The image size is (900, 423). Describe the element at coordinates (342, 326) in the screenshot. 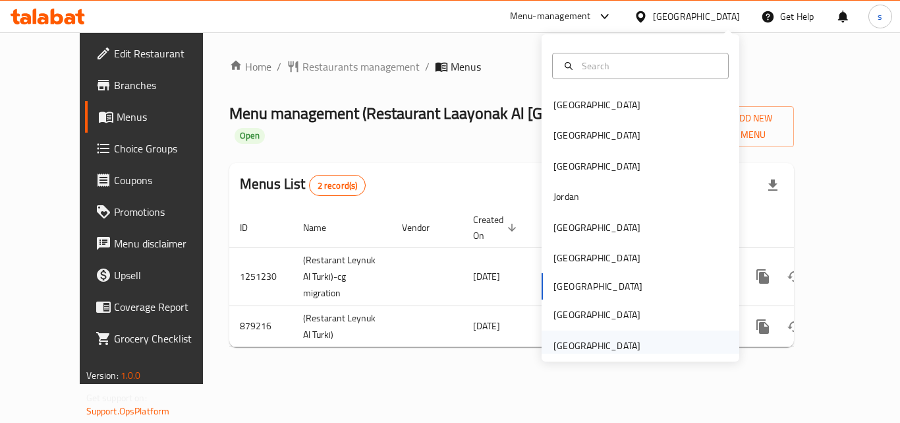

I see `td: (Restarant Leynuk Al Turki)` at that location.